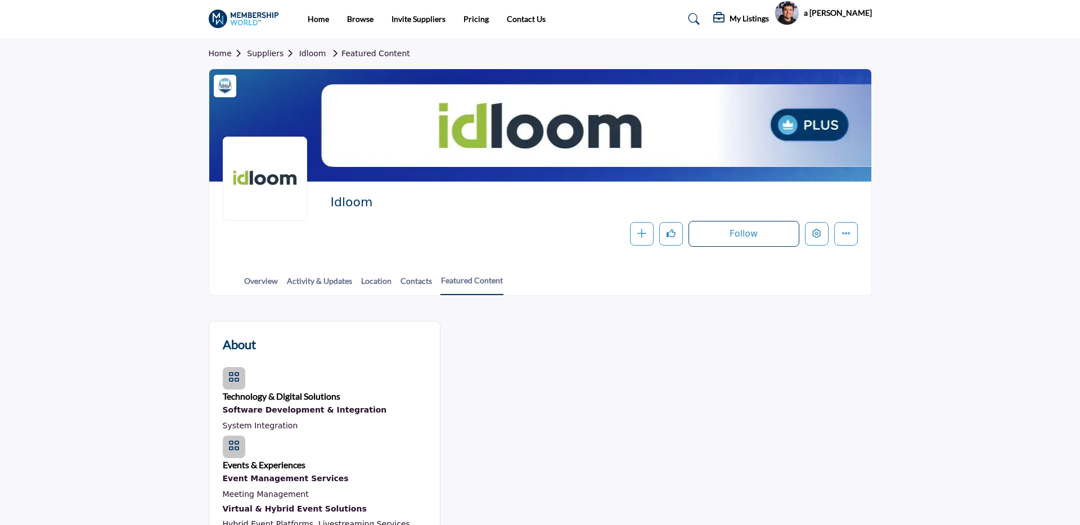  Describe the element at coordinates (316, 510) in the screenshot. I see `a: Virtual & Hybrid Event Solutions` at that location.